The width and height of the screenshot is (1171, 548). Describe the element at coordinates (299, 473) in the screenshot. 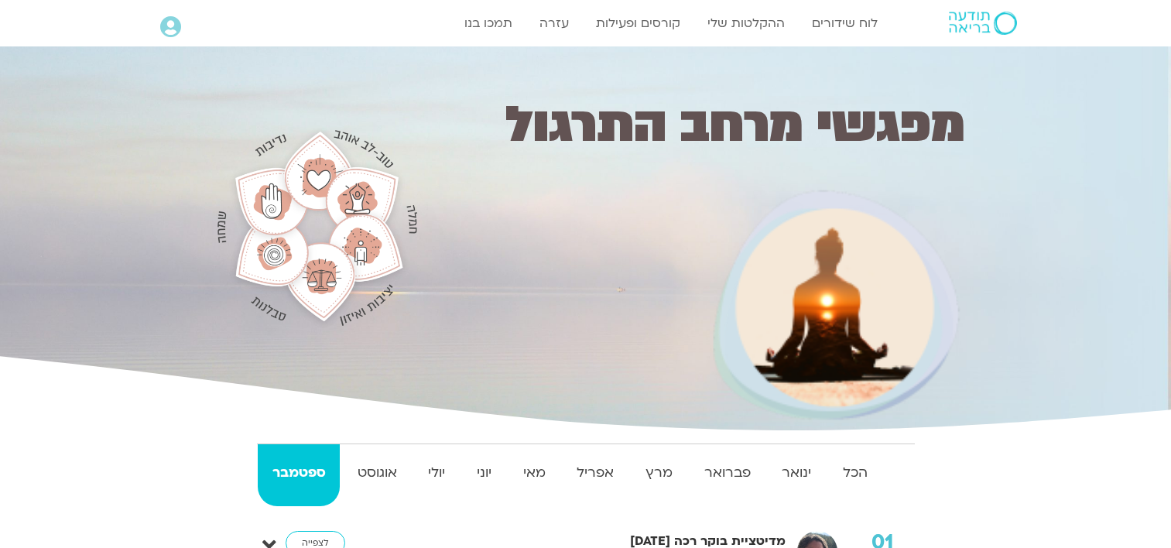

I see `strong: ספטמבר` at that location.